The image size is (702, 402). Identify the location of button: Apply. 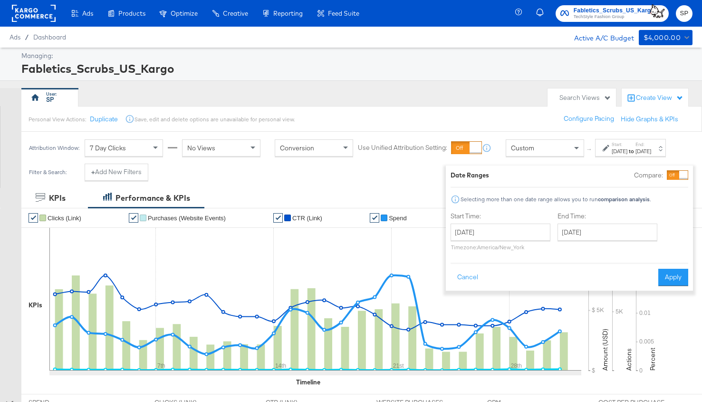
(673, 277).